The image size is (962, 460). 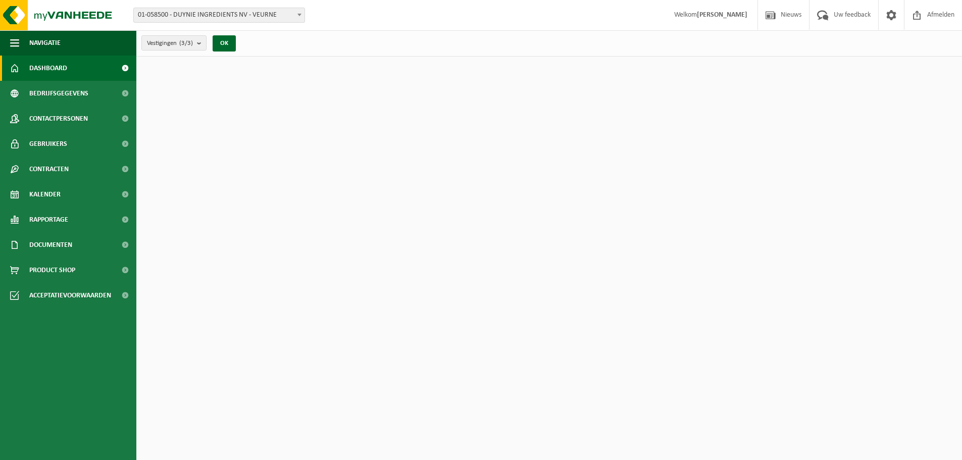 I want to click on span: Navigatie, so click(x=45, y=43).